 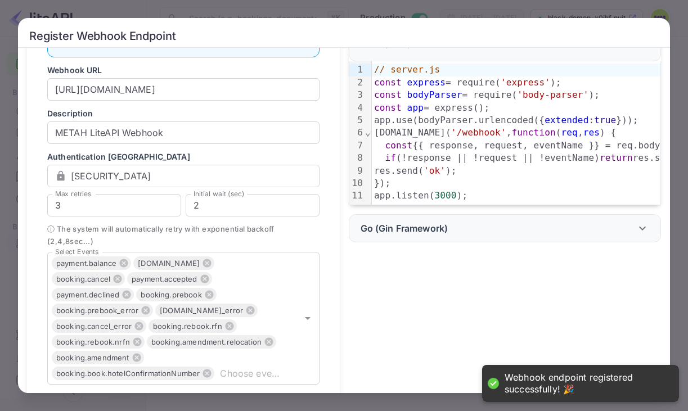 I want to click on span: express, so click(x=426, y=82).